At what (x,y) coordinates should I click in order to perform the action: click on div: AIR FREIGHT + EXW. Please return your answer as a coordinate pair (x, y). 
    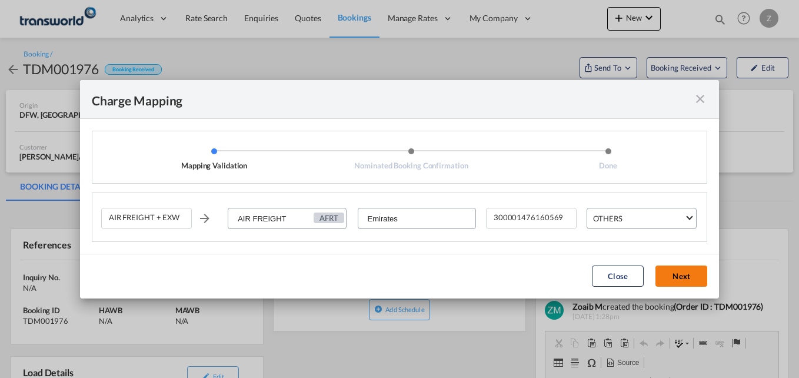
    Looking at the image, I should click on (147, 218).